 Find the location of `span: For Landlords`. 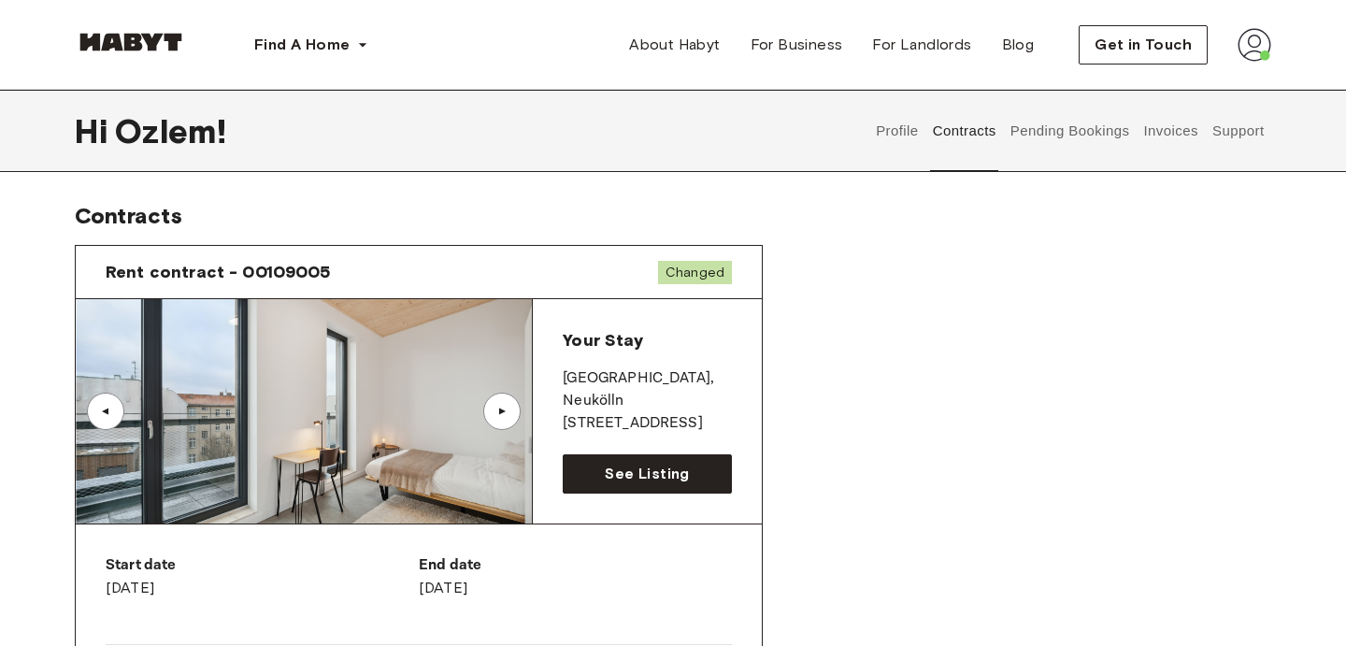

span: For Landlords is located at coordinates (922, 45).